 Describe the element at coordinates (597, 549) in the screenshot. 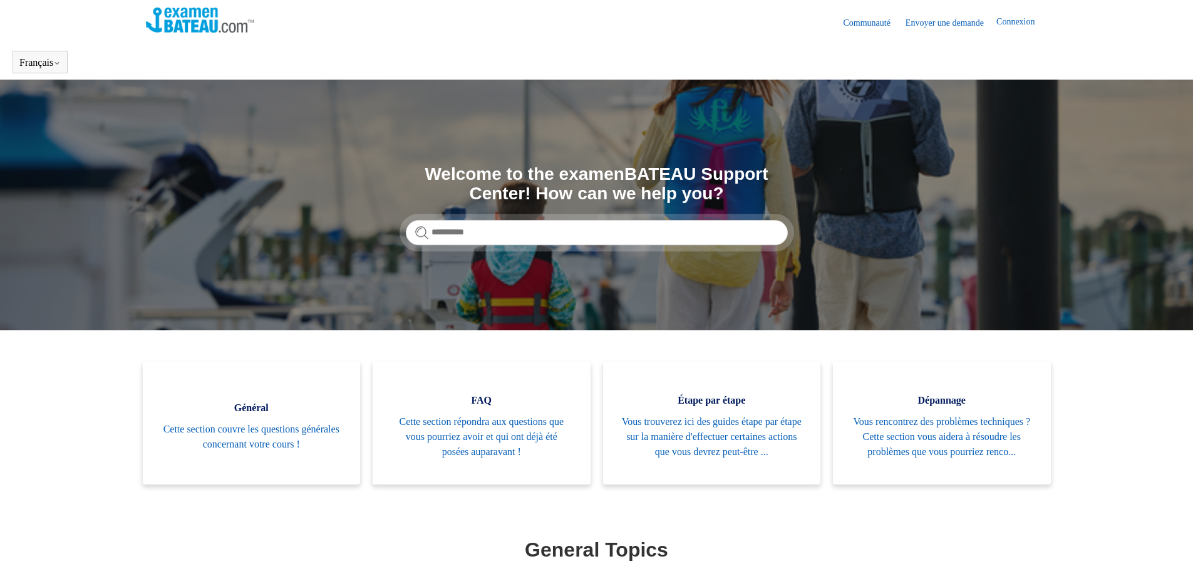

I see `h1: General Topics` at that location.